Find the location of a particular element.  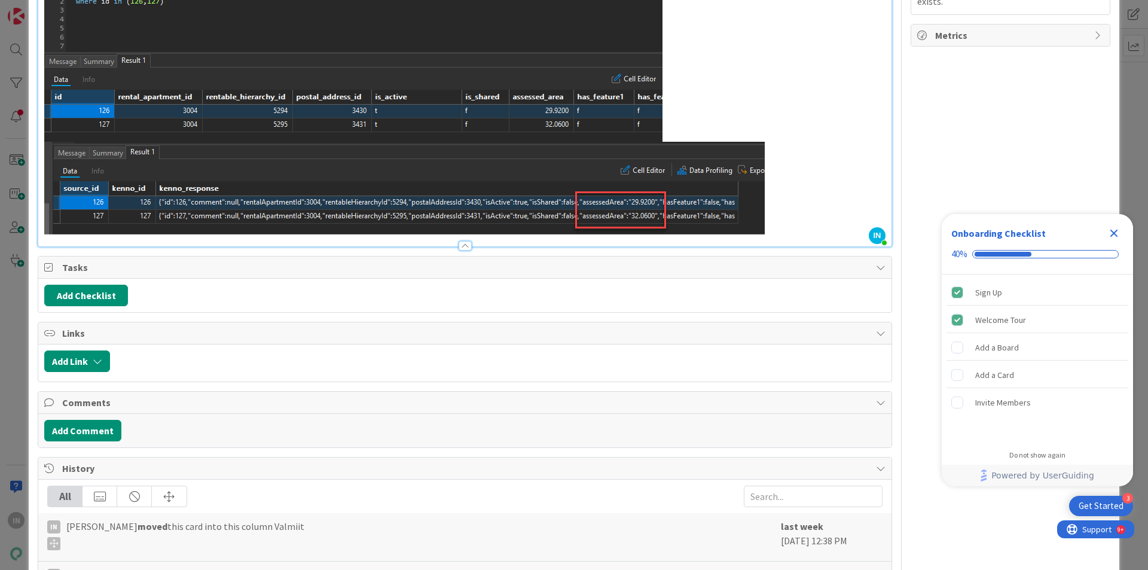

div: Welcome Tour is complete. is located at coordinates (1037, 320).